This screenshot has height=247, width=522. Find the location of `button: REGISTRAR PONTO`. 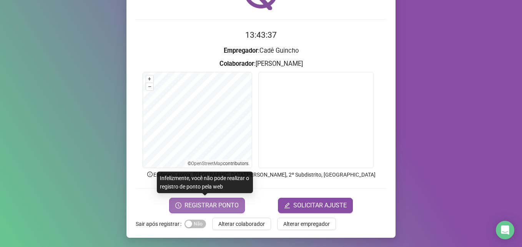

button: REGISTRAR PONTO is located at coordinates (207, 205).